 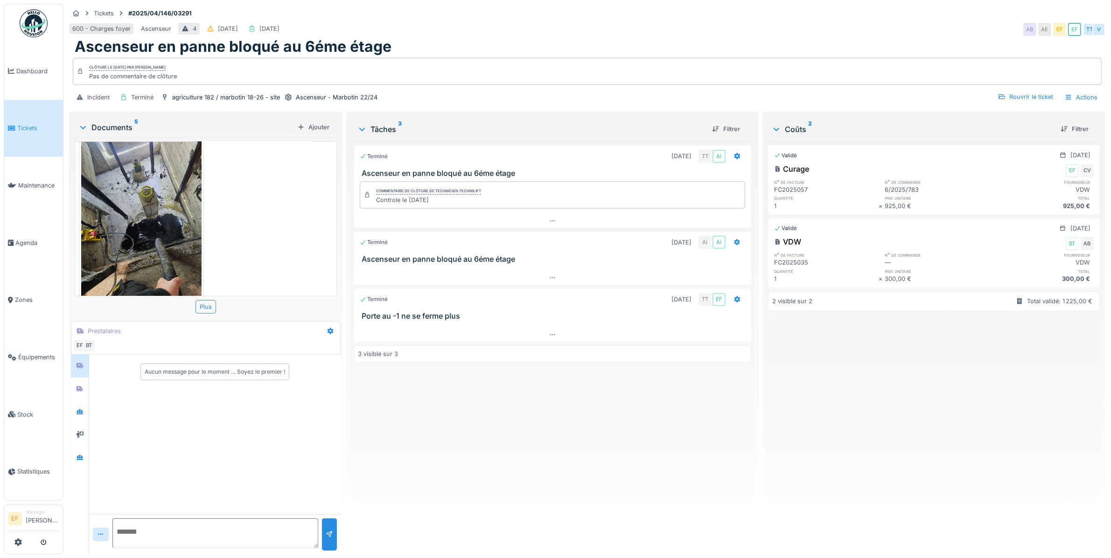 What do you see at coordinates (428, 191) in the screenshot?
I see `div: Commentaire de clôture de Technicien Technilift` at bounding box center [428, 191].